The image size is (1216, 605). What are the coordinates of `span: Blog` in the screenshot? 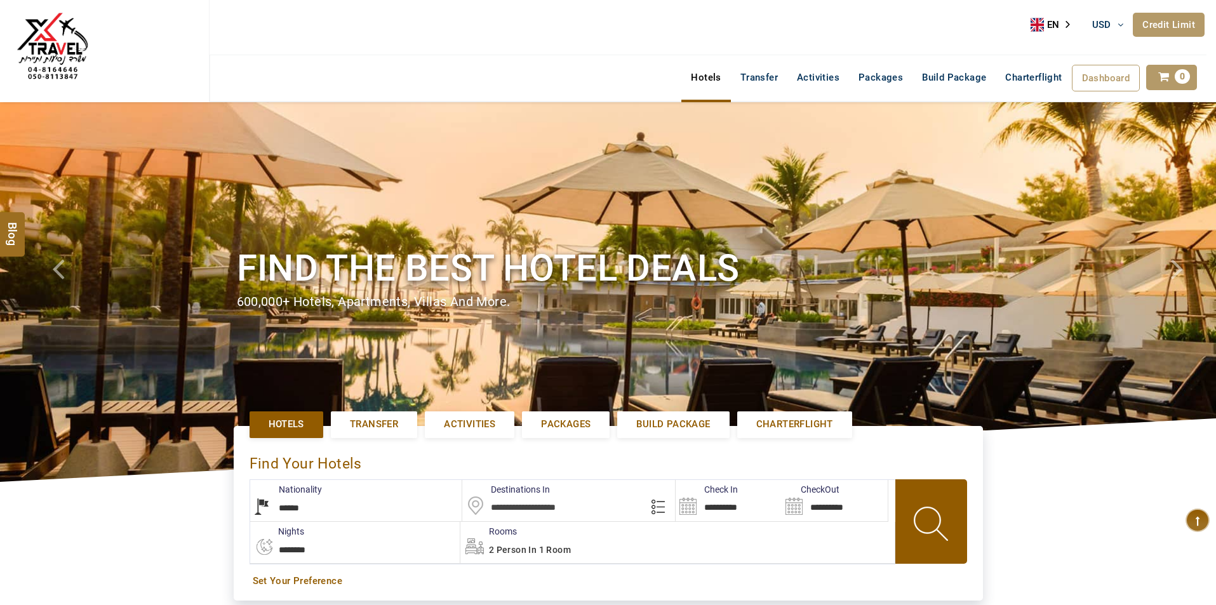 It's located at (13, 227).